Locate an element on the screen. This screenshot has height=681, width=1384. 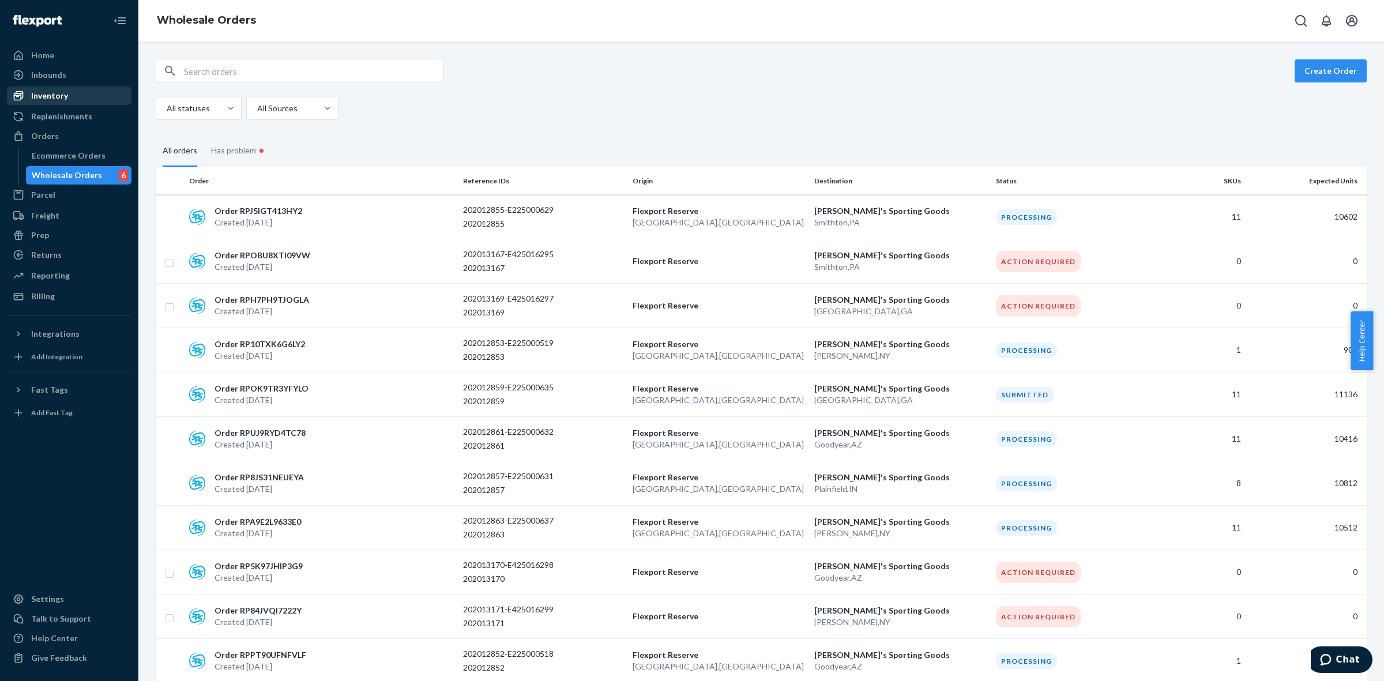
div: Settings is located at coordinates (47, 599).